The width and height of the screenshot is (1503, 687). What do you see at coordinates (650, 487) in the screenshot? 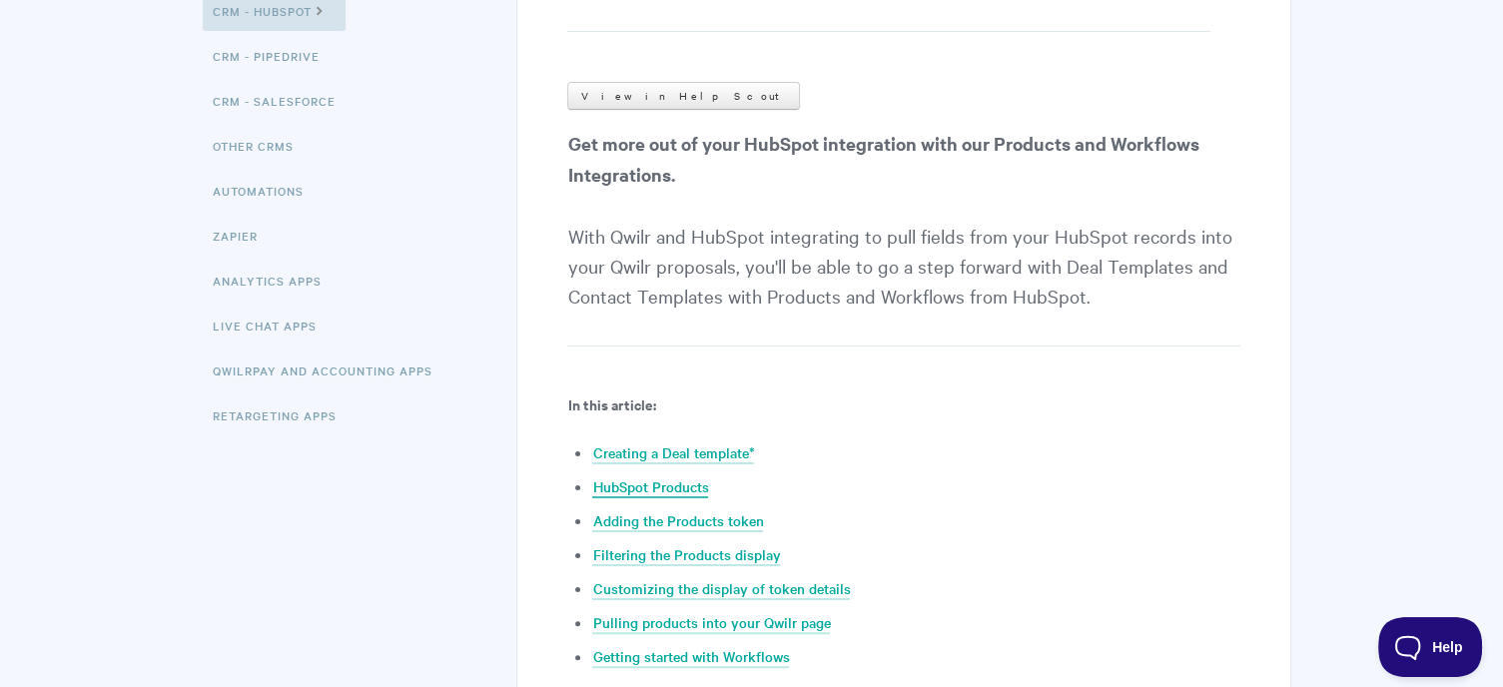
I see `a: HubSpot Products` at bounding box center [650, 487].